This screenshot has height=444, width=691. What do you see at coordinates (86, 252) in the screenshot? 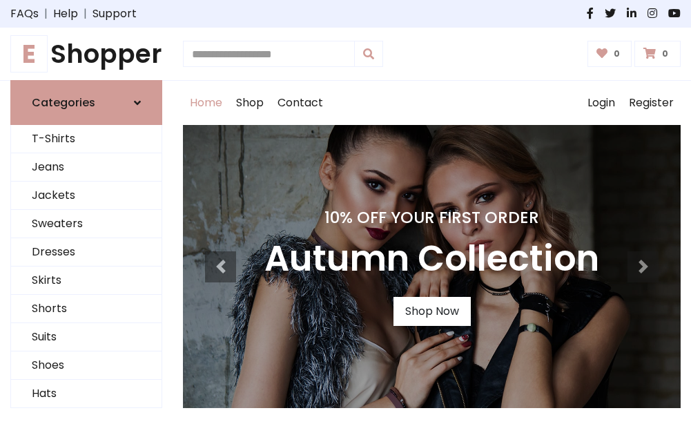
I see `a: Dresses` at bounding box center [86, 252].